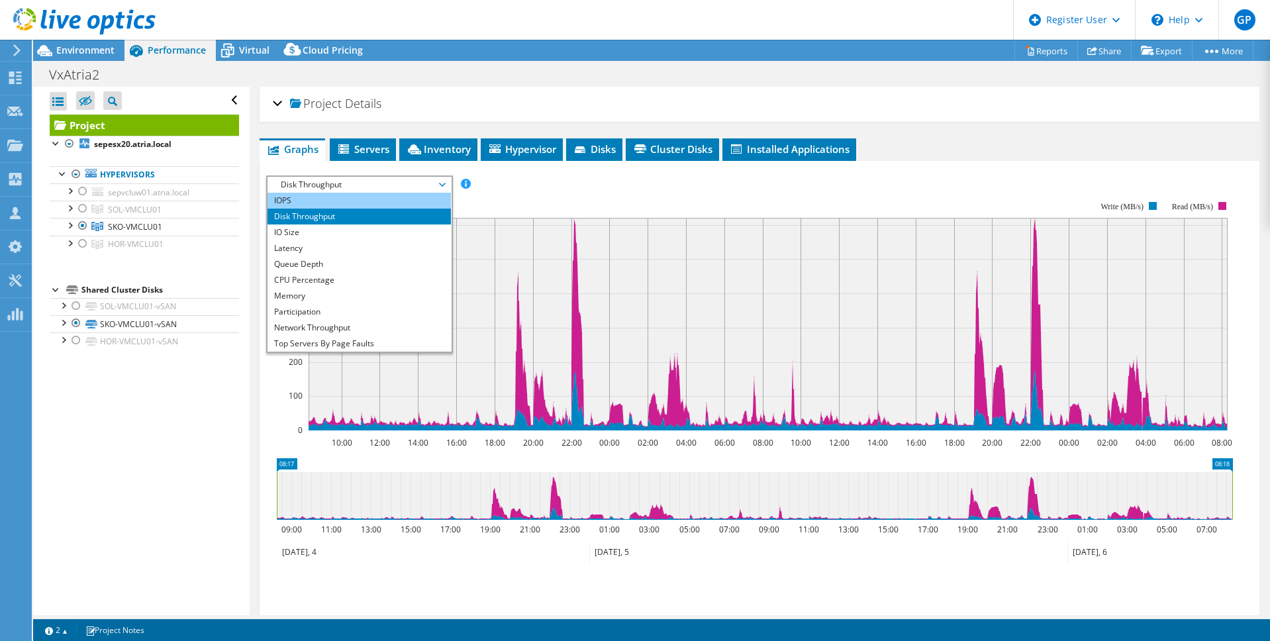  I want to click on a: Share, so click(1104, 50).